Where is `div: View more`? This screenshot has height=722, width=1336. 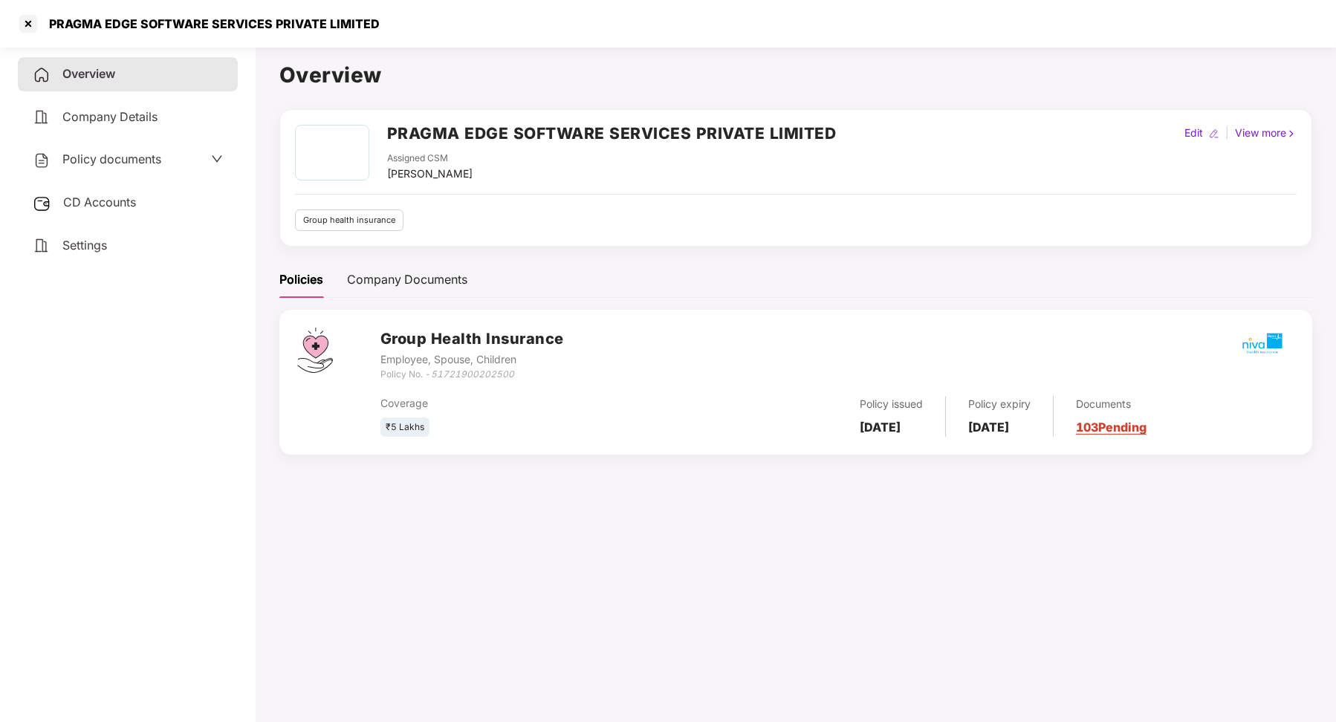
div: View more is located at coordinates (1265, 133).